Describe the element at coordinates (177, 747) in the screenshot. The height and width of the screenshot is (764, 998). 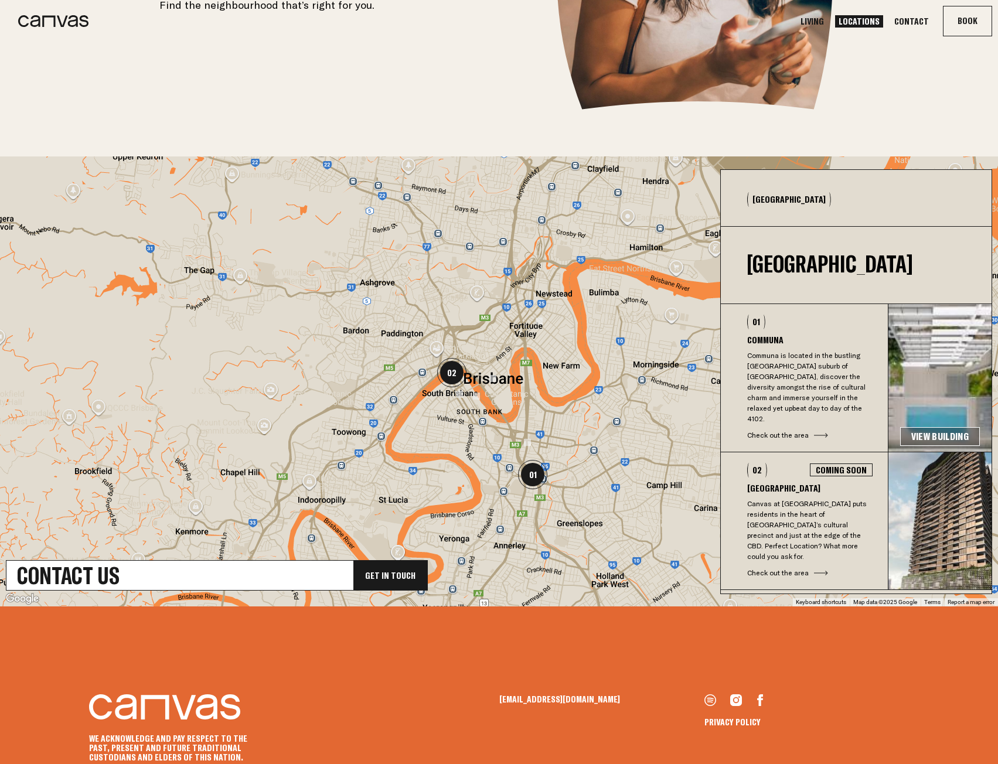
I see `p: We acknowledge and pay respect to the past, present and future Traditional Custodians and Elders ...` at that location.